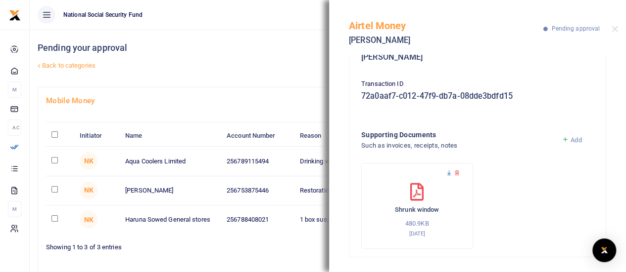  I want to click on td: Restoration of shrunk wall and window, so click(369, 191).